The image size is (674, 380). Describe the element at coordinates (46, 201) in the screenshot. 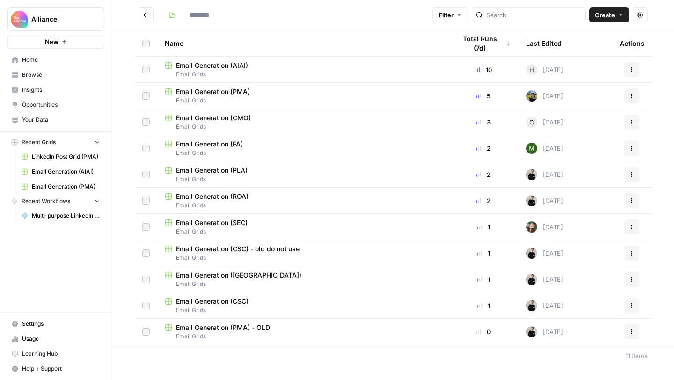

I see `span: Recent Workflows` at that location.